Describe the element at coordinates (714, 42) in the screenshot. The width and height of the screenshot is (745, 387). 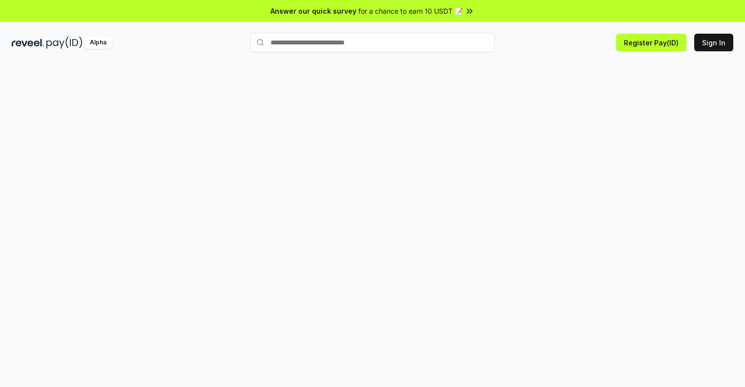
I see `button: Sign In` at that location.